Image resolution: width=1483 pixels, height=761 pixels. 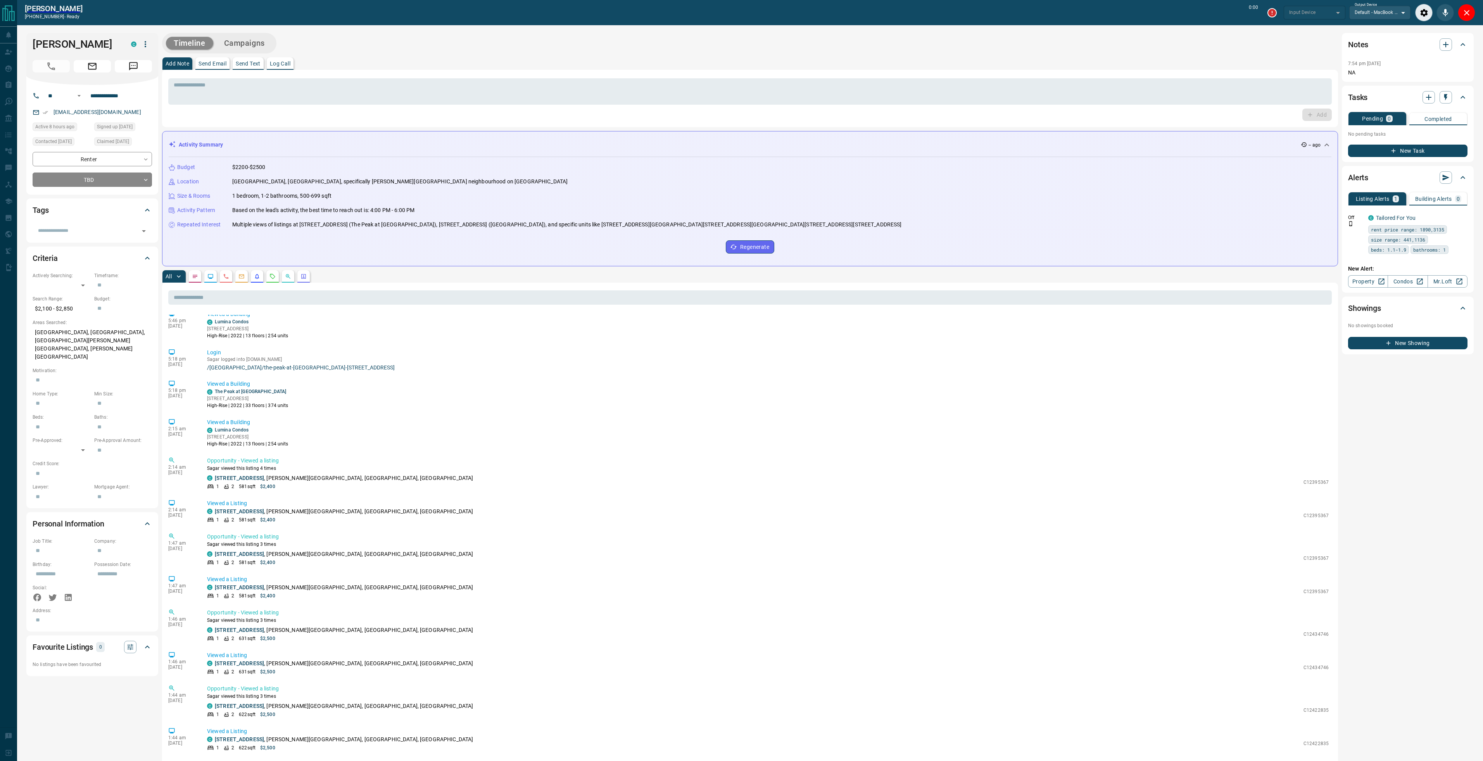 What do you see at coordinates (123, 143) in the screenshot?
I see `div: Sat Oct 04 2025` at bounding box center [123, 143].